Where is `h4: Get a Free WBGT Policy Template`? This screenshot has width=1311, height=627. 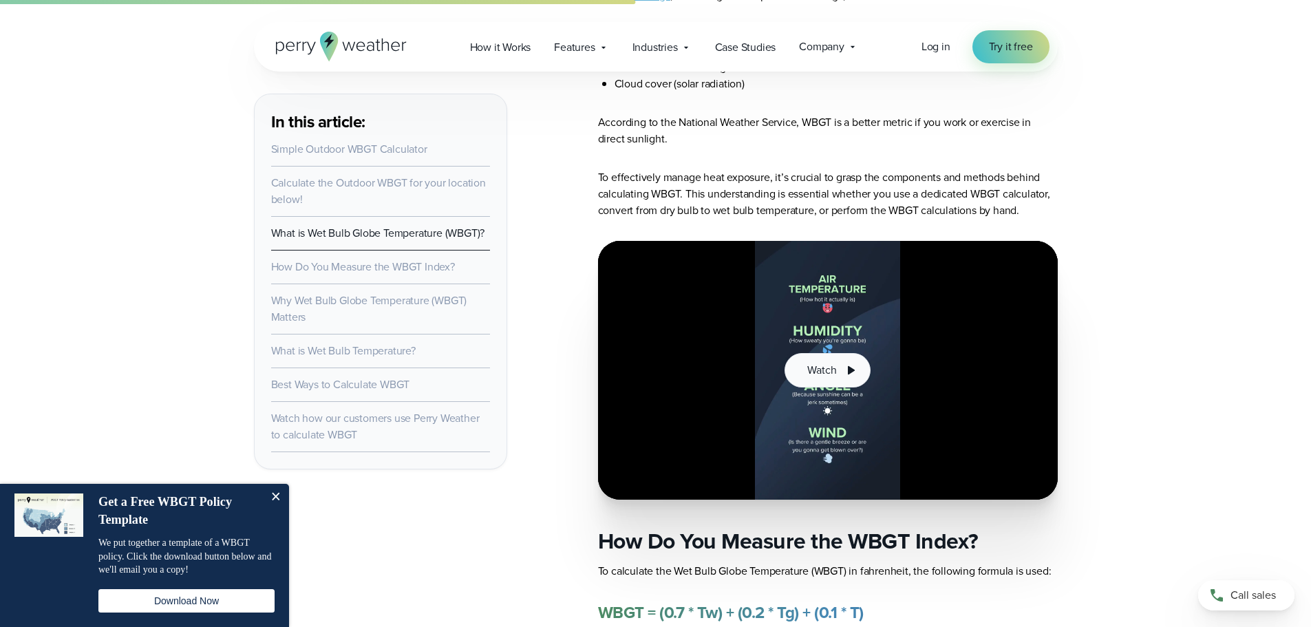 h4: Get a Free WBGT Policy Template is located at coordinates (179, 511).